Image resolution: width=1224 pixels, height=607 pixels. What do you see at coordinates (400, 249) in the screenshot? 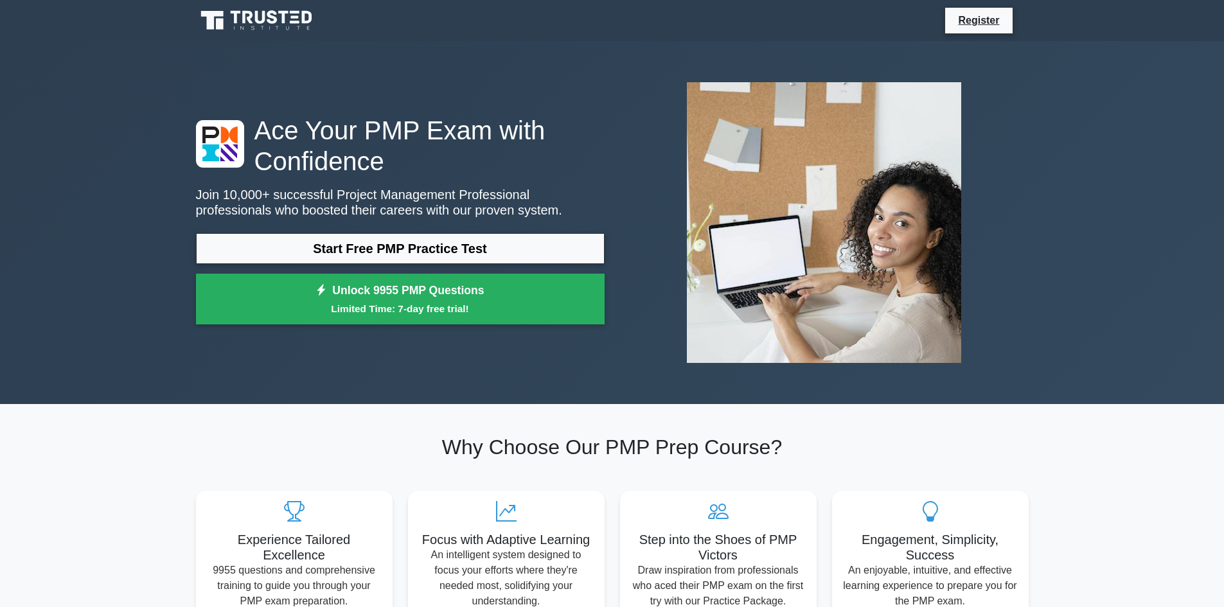
I see `a: Start Free PMP Practice Test` at bounding box center [400, 249].